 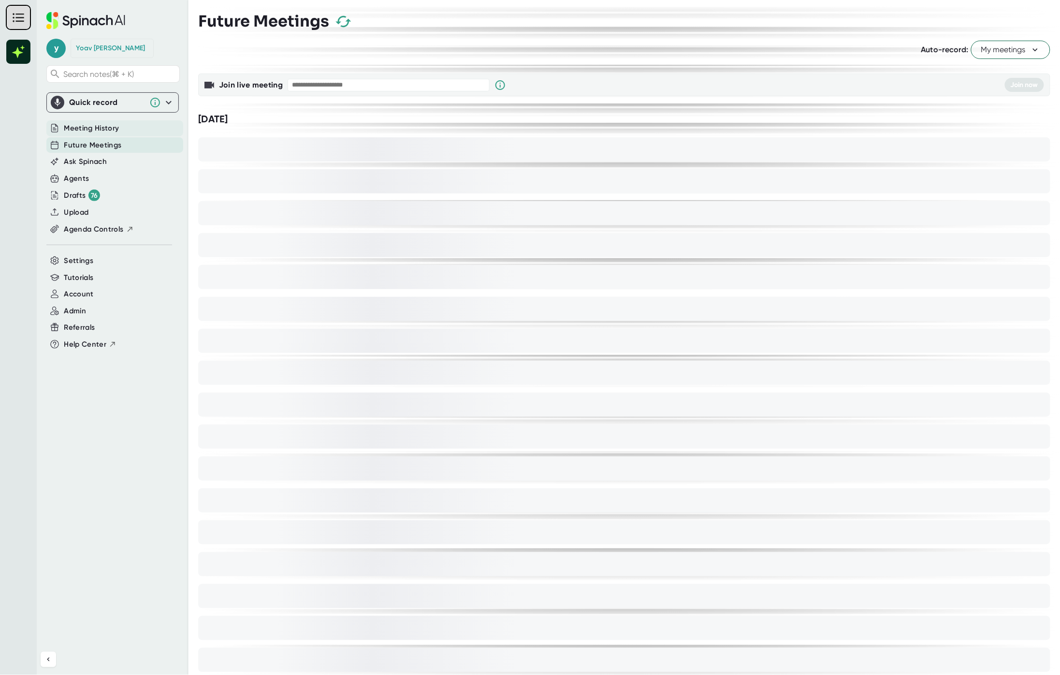 I want to click on span: Upload, so click(x=76, y=212).